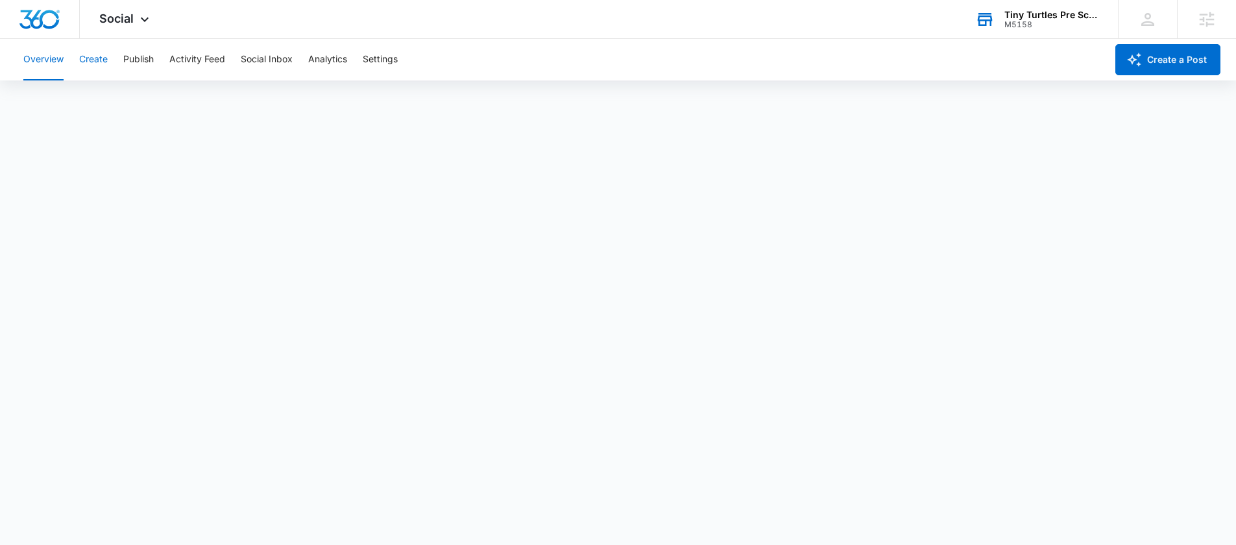  Describe the element at coordinates (116, 18) in the screenshot. I see `span: Social` at that location.